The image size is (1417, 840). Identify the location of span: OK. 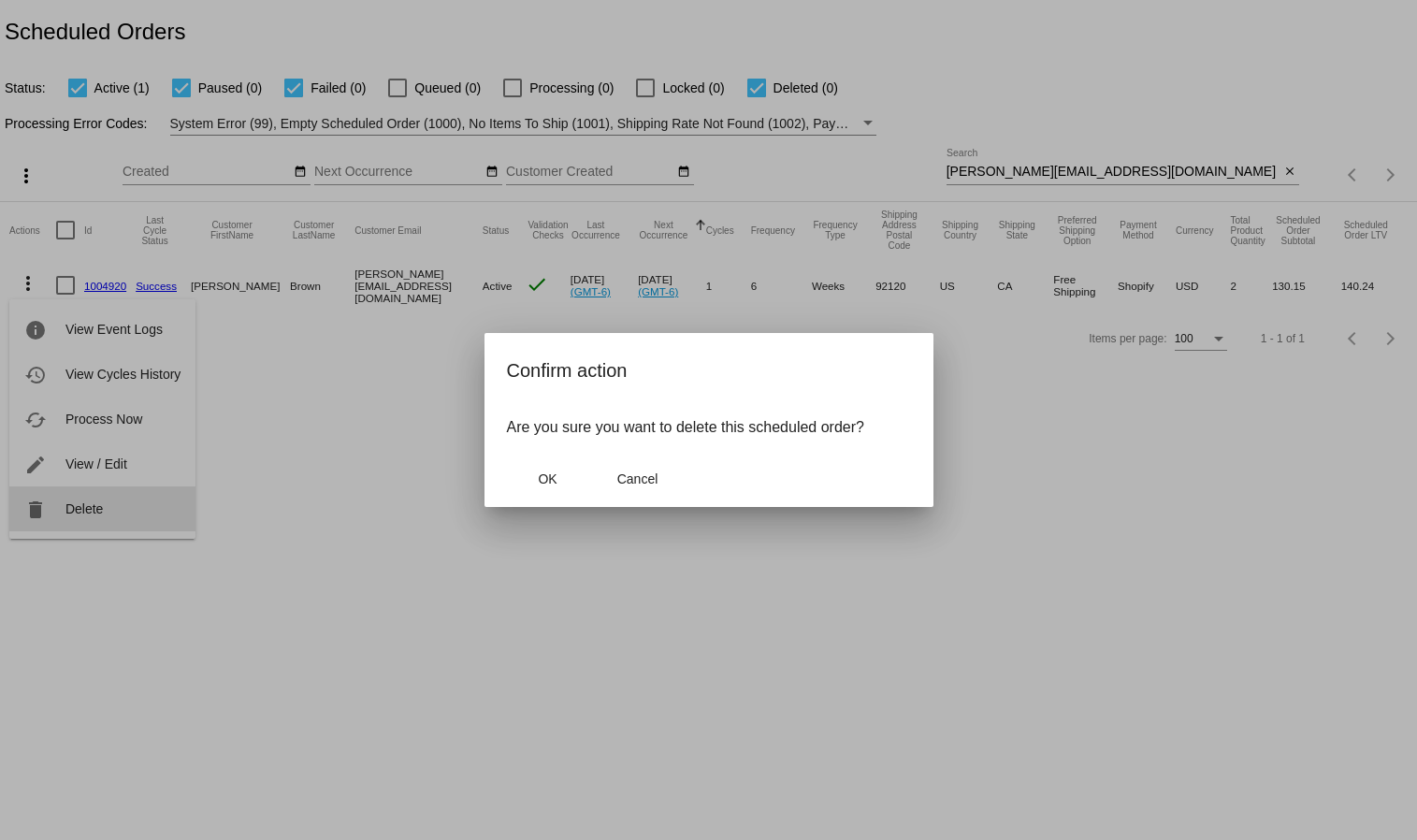
(548, 479).